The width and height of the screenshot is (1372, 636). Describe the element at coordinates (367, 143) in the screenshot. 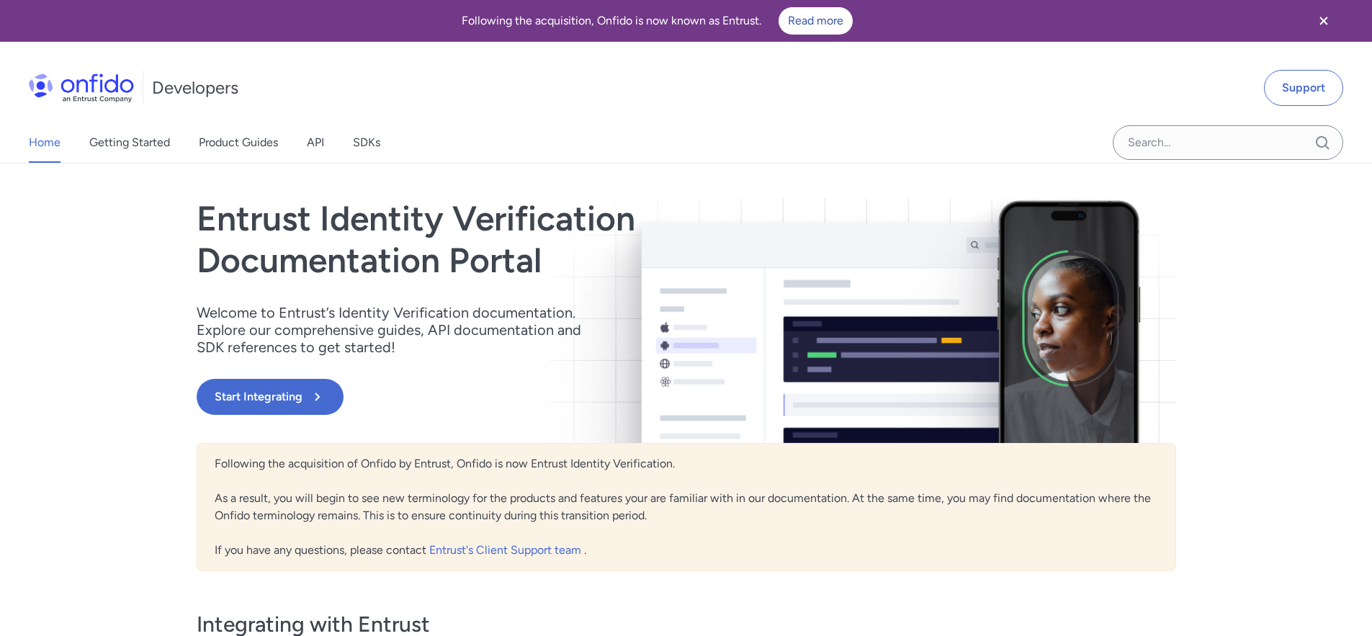

I see `a: SDKs` at that location.